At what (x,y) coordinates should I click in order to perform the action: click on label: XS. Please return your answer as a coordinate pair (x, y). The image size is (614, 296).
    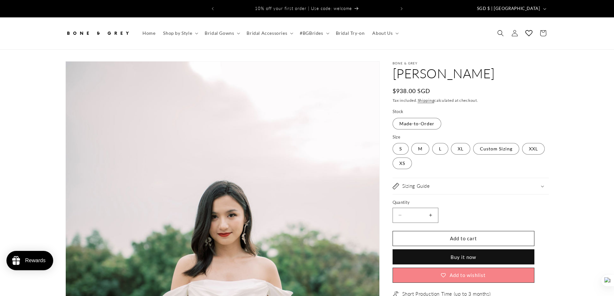
    Looking at the image, I should click on (402, 163).